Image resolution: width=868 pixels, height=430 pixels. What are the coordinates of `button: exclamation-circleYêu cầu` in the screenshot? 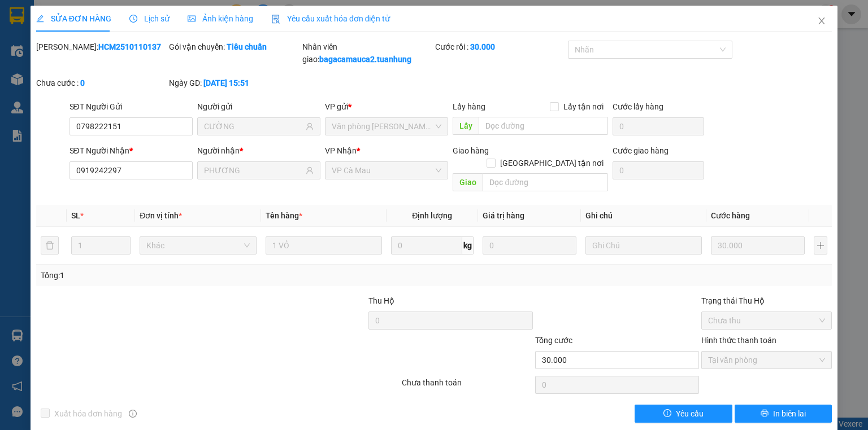 It's located at (683, 414).